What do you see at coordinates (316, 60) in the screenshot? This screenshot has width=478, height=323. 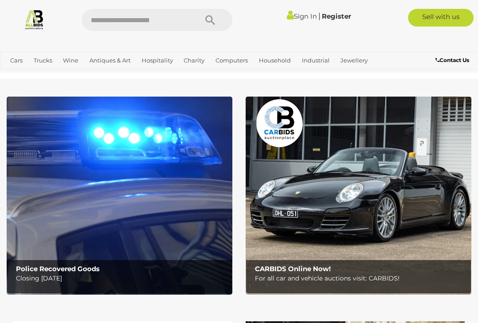 I see `a: Industrial` at bounding box center [316, 60].